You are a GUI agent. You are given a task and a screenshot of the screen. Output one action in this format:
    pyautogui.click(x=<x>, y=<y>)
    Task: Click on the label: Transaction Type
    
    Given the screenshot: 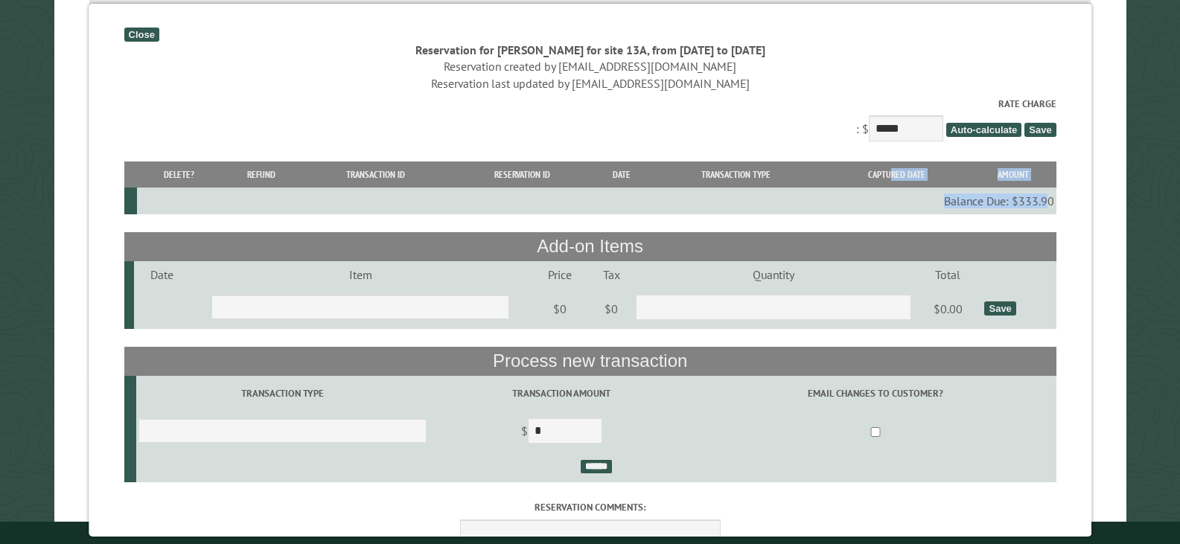 What is the action you would take?
    pyautogui.click(x=282, y=393)
    